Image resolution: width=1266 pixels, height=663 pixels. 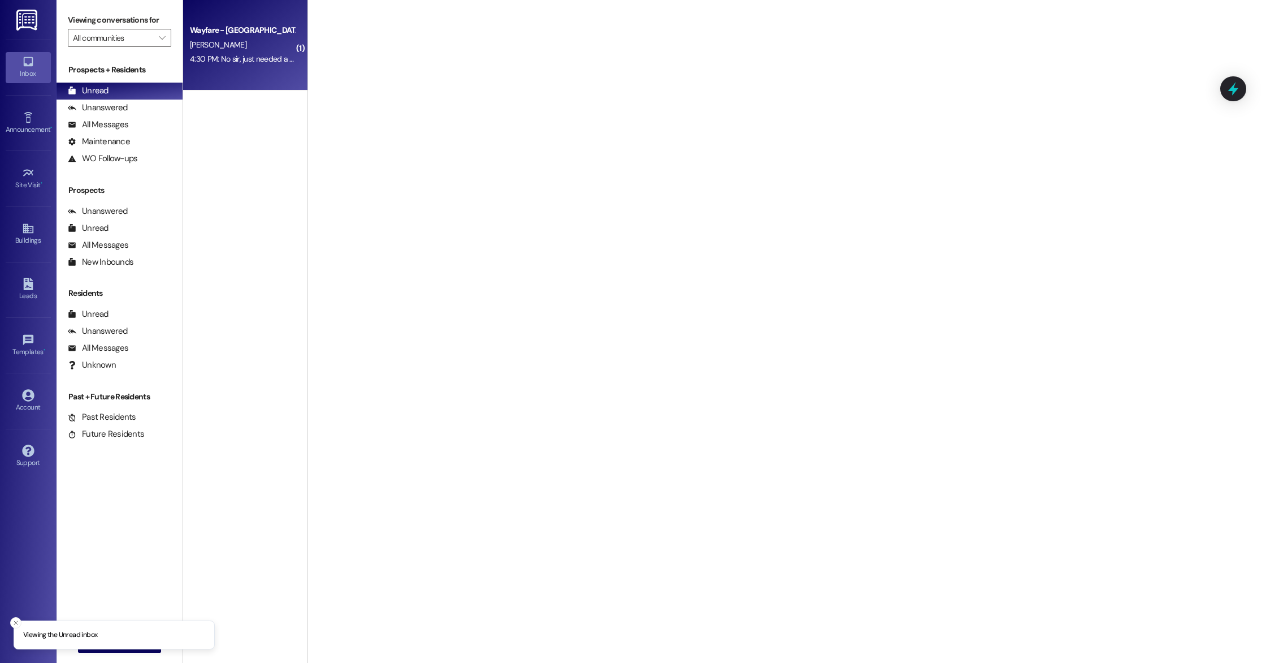 I want to click on a: Templates •, so click(x=28, y=345).